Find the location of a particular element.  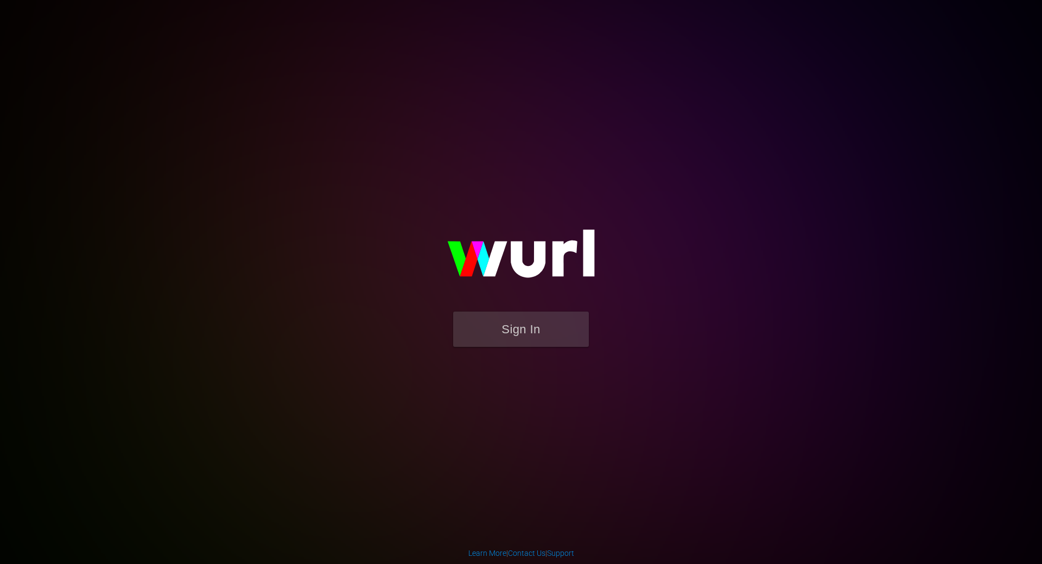

a: Contact Us is located at coordinates (526, 553).